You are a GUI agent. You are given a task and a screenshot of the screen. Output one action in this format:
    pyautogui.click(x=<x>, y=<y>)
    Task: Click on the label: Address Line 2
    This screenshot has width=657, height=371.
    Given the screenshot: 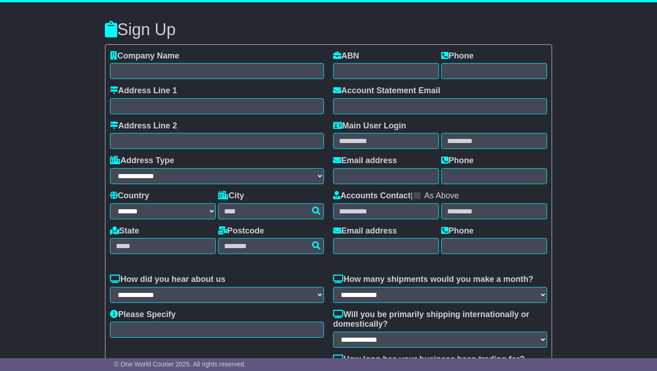 What is the action you would take?
    pyautogui.click(x=143, y=126)
    